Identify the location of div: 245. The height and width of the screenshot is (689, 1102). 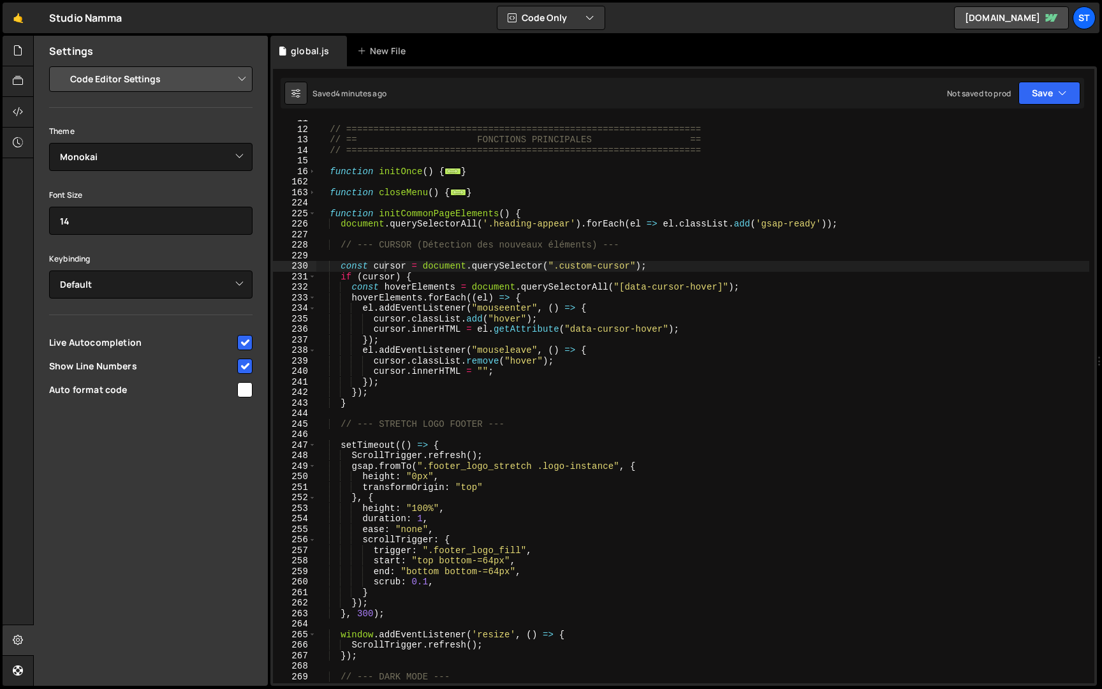
(295, 424).